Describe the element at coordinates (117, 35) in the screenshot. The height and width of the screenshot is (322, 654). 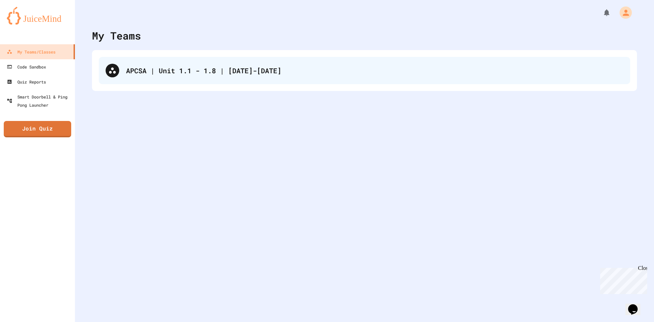
I see `div: My Teams` at that location.